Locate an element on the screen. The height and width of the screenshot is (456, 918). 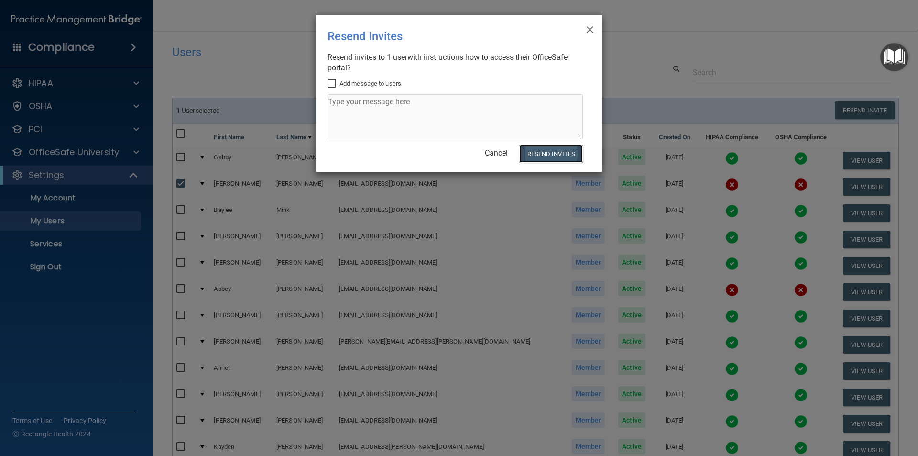
a: Cancel is located at coordinates (497, 153).